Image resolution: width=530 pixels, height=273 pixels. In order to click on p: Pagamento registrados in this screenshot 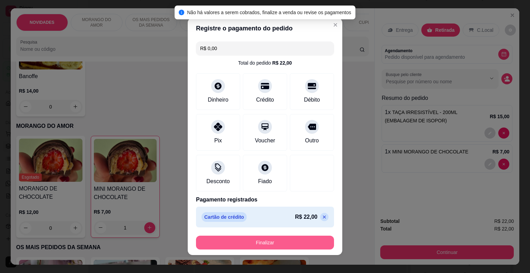, I will do `click(265, 199)`.